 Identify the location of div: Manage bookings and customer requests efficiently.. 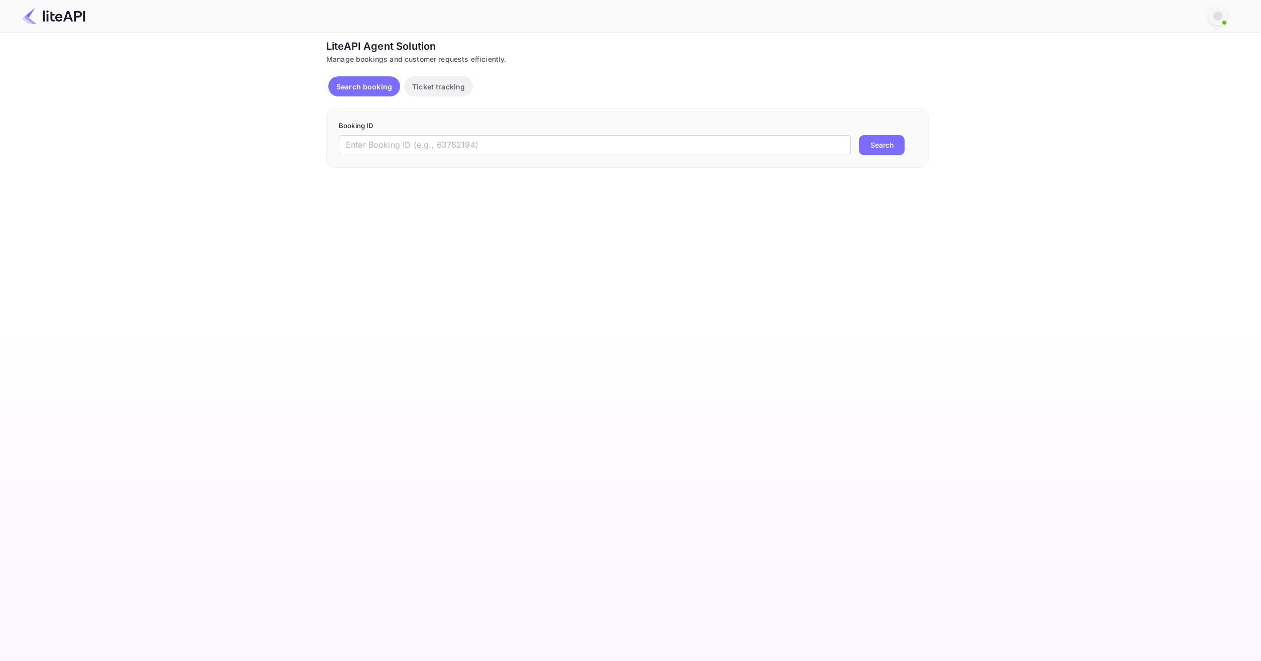
(628, 59).